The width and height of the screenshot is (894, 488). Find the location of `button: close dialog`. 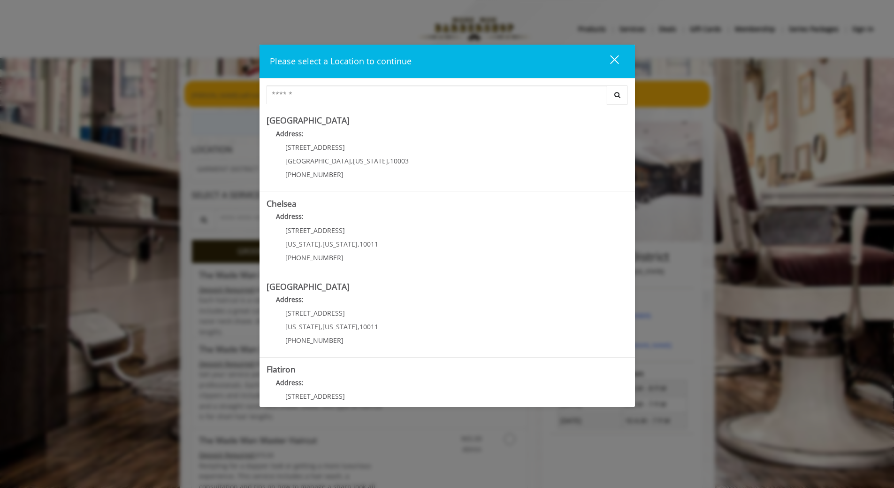

button: close dialog is located at coordinates (609, 61).